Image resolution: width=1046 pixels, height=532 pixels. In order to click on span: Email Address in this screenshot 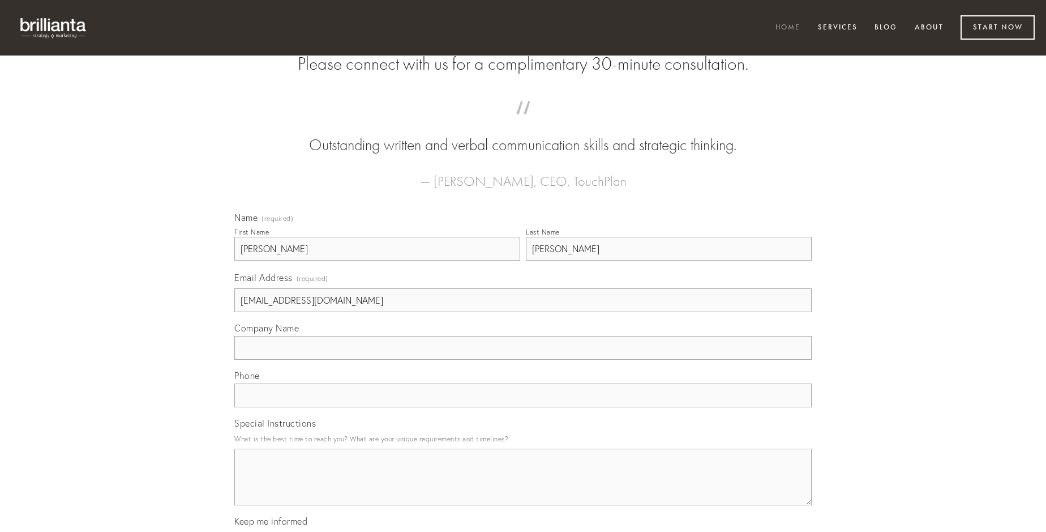, I will do `click(263, 277)`.